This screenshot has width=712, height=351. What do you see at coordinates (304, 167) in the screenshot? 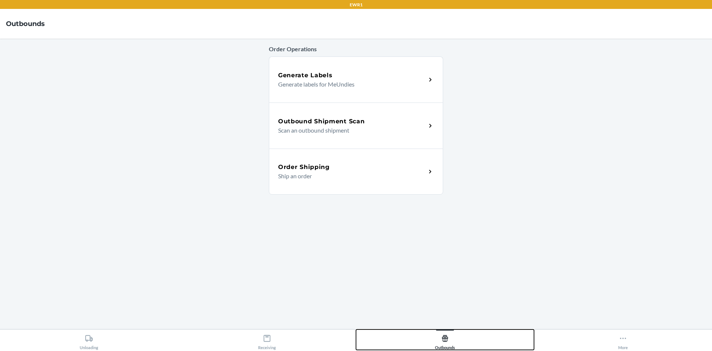
I see `h5: Order Shipping` at bounding box center [304, 167].